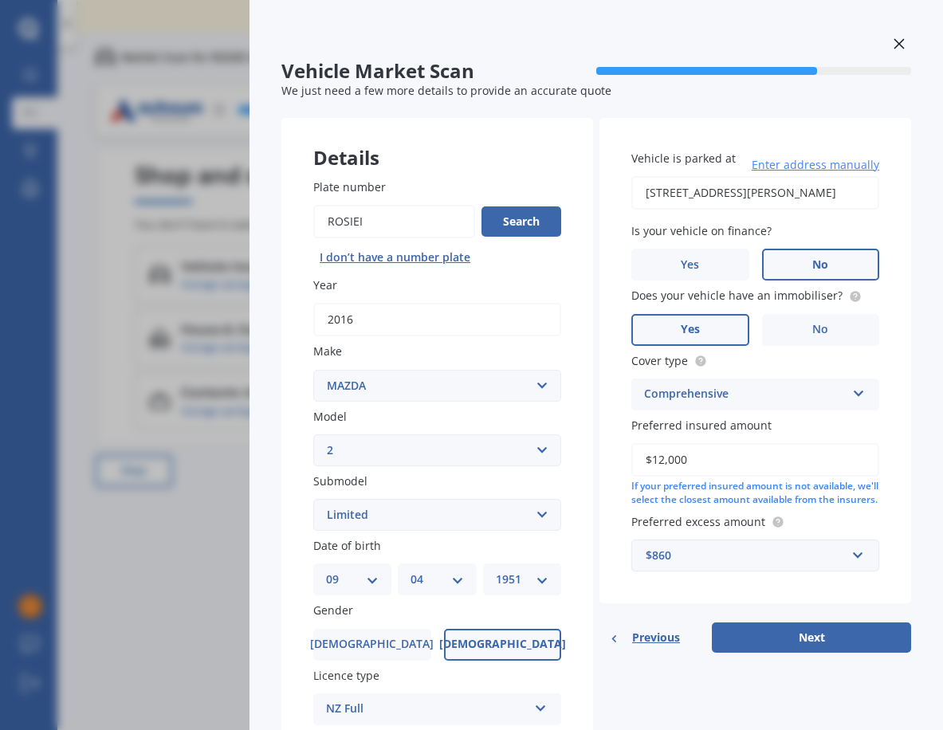 Image resolution: width=943 pixels, height=730 pixels. Describe the element at coordinates (656, 637) in the screenshot. I see `span: Previous` at that location.